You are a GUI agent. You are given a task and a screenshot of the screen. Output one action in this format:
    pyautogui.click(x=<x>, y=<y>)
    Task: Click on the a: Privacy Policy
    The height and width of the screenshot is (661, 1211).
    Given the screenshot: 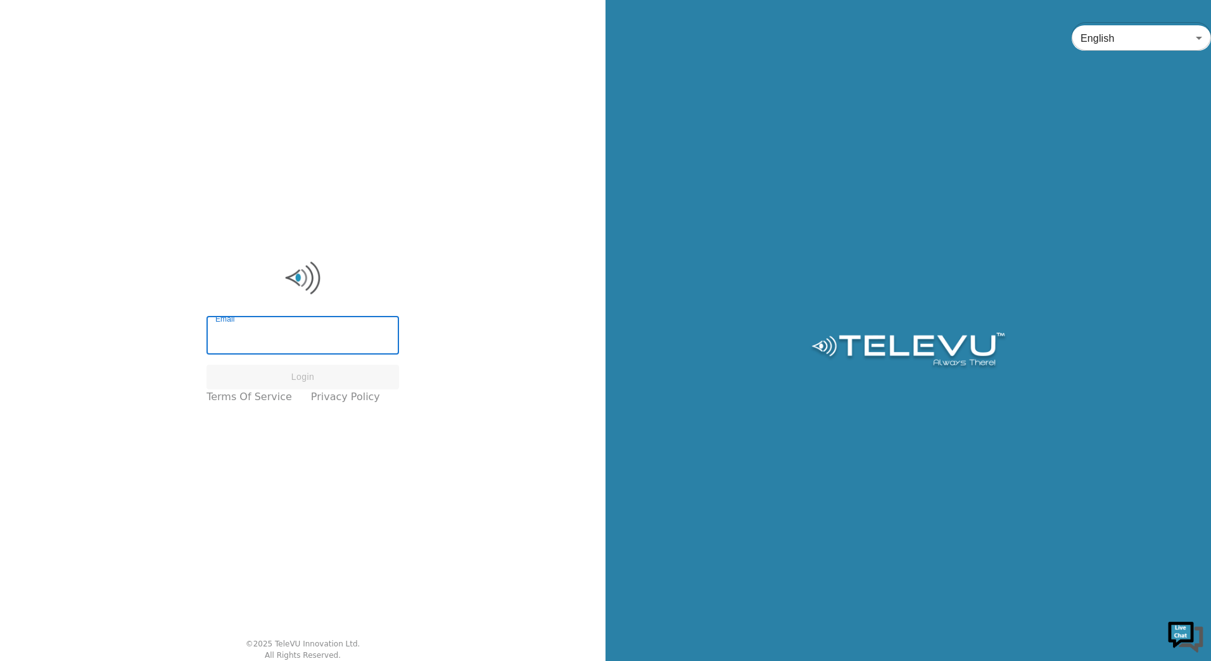 What is the action you would take?
    pyautogui.click(x=345, y=397)
    